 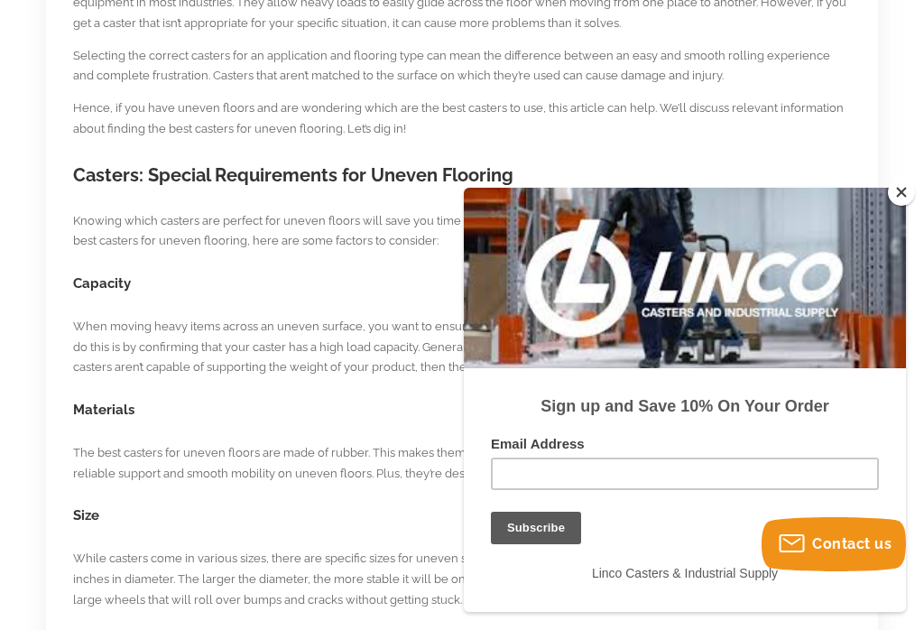 What do you see at coordinates (462, 119) in the screenshot?
I see `p: Hence, if you have uneven floors and are wondering which are the best casters to use, this articl...` at bounding box center [462, 119].